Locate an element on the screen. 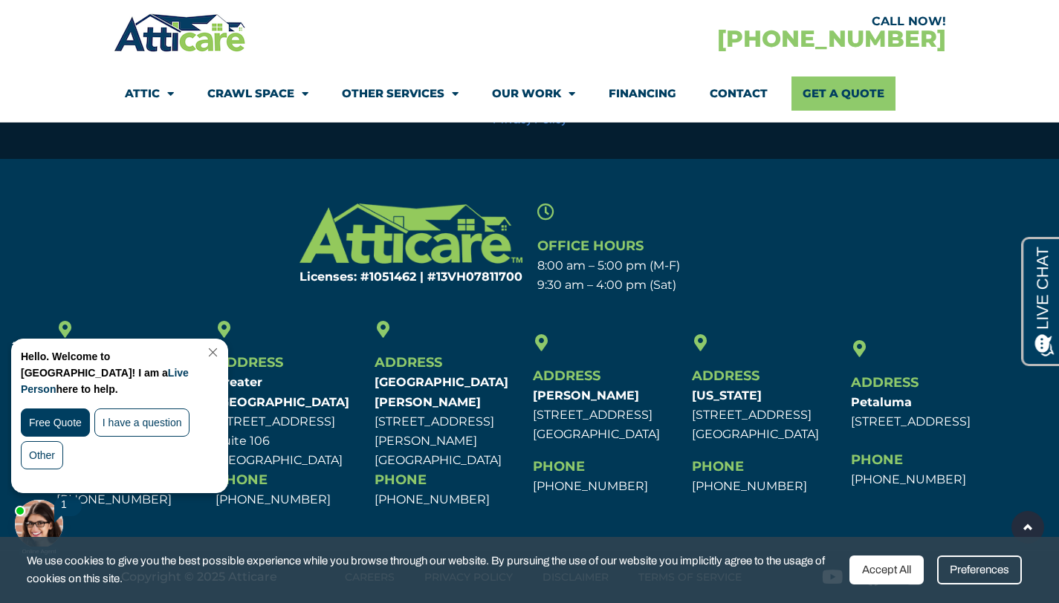  div: Accept All is located at coordinates (886, 570).